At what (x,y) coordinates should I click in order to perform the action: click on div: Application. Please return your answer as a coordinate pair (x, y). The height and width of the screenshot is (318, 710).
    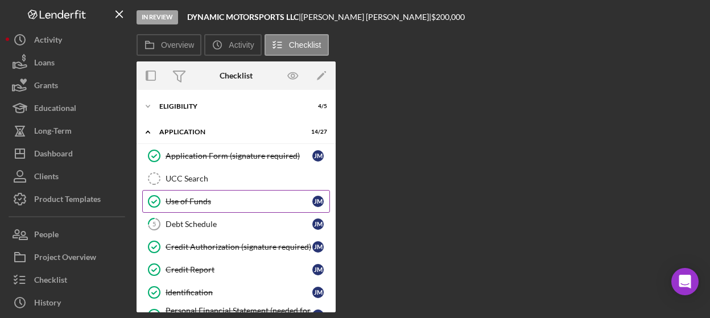
    Looking at the image, I should click on (229, 132).